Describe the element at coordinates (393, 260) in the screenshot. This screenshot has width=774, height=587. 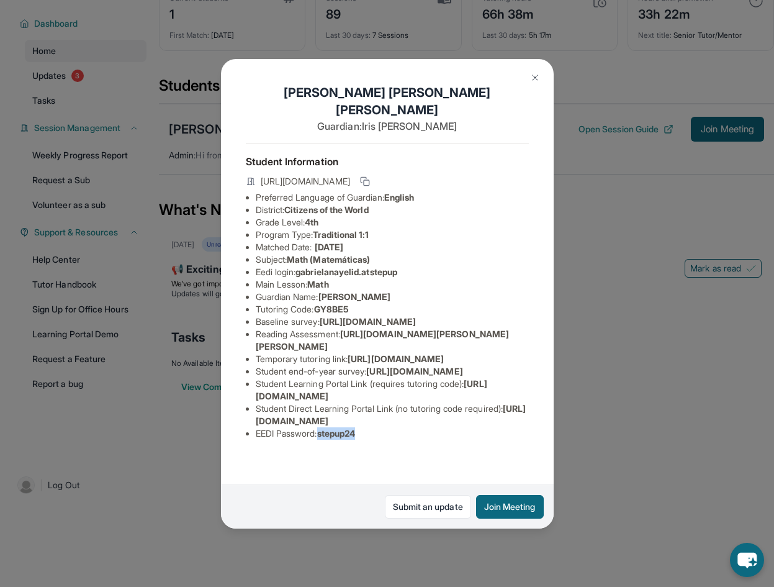
I see `li: Subject :` at that location.